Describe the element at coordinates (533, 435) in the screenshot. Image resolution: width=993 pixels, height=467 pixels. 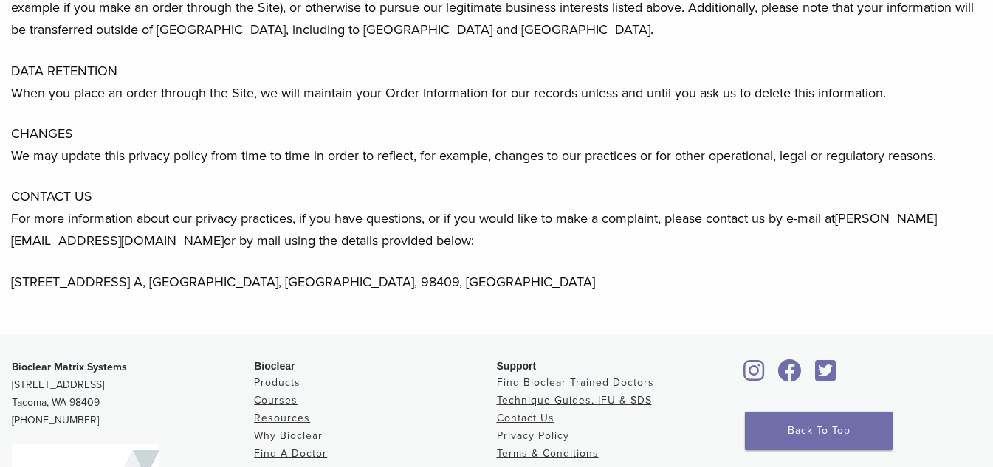
I see `a: Privacy Policy` at that location.